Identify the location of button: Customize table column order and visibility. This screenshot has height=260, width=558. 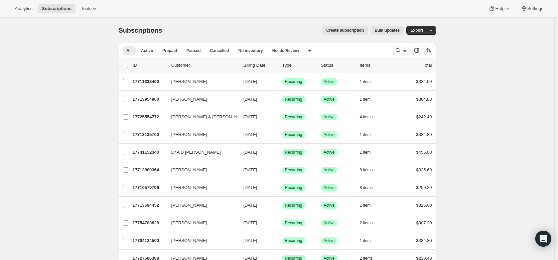
(416, 50).